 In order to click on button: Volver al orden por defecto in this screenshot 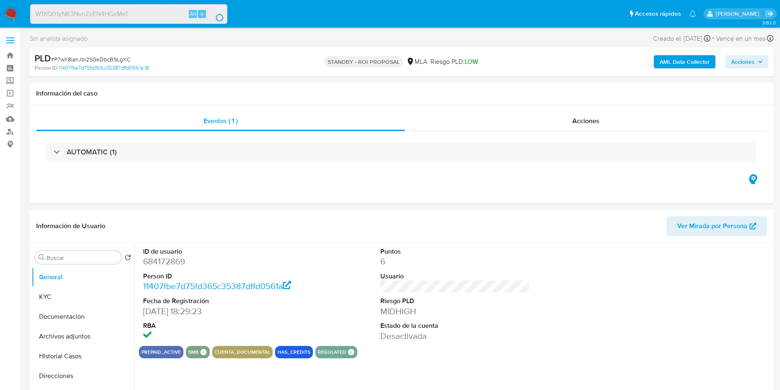, I will do `click(128, 258)`.